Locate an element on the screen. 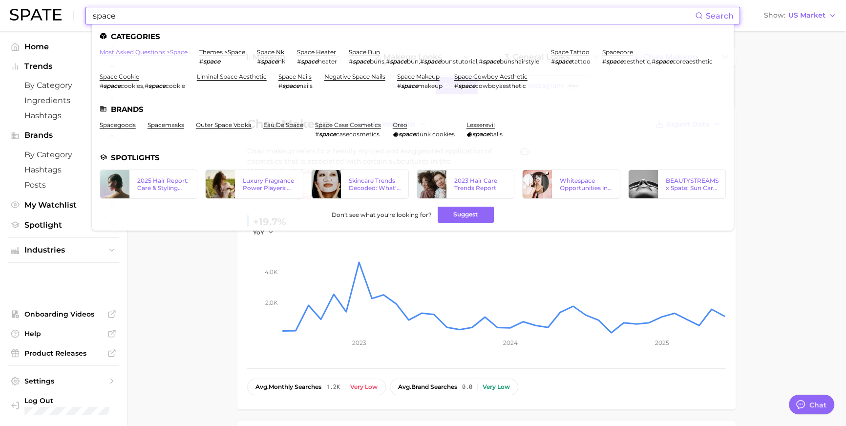 Image resolution: width=846 pixels, height=426 pixels. span: brand searches is located at coordinates (427, 387).